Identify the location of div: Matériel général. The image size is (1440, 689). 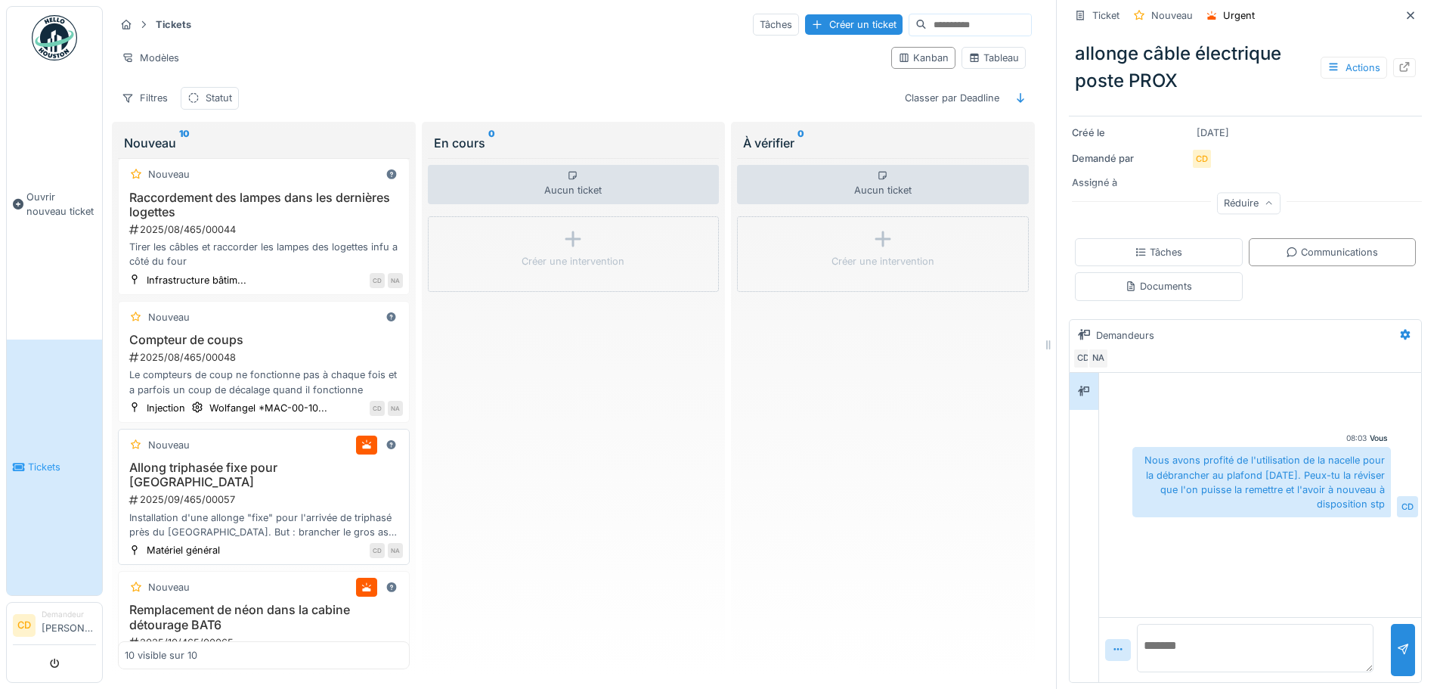
(183, 550).